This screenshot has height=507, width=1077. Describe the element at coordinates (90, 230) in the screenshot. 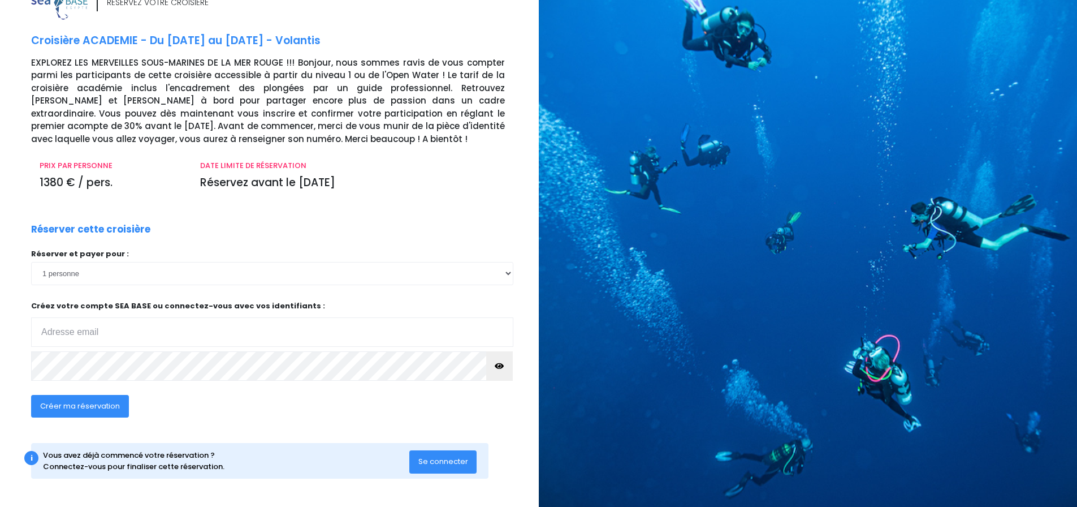

I see `p: Réserver cette croisière` at that location.